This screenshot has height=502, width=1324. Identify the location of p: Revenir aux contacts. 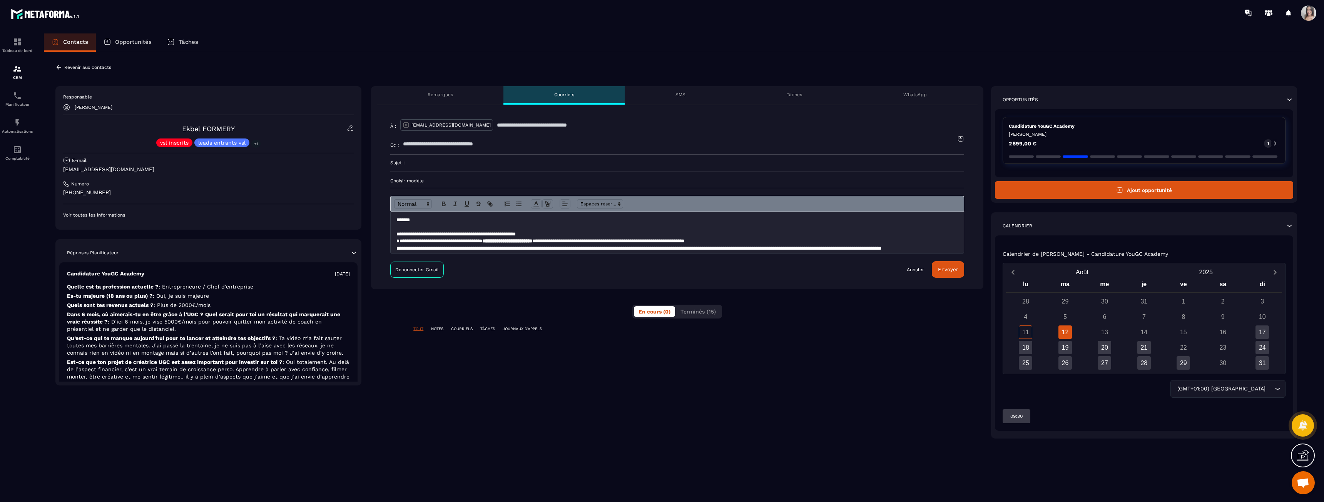
(88, 67).